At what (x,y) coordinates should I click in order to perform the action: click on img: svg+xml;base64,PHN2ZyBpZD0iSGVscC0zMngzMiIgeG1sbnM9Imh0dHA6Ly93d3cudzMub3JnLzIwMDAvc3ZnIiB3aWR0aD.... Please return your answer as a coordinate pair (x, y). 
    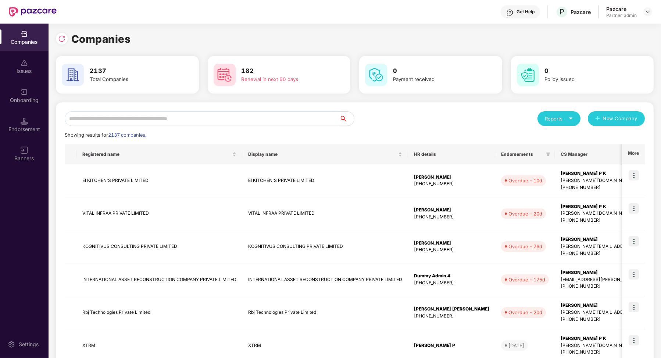
    Looking at the image, I should click on (510, 13).